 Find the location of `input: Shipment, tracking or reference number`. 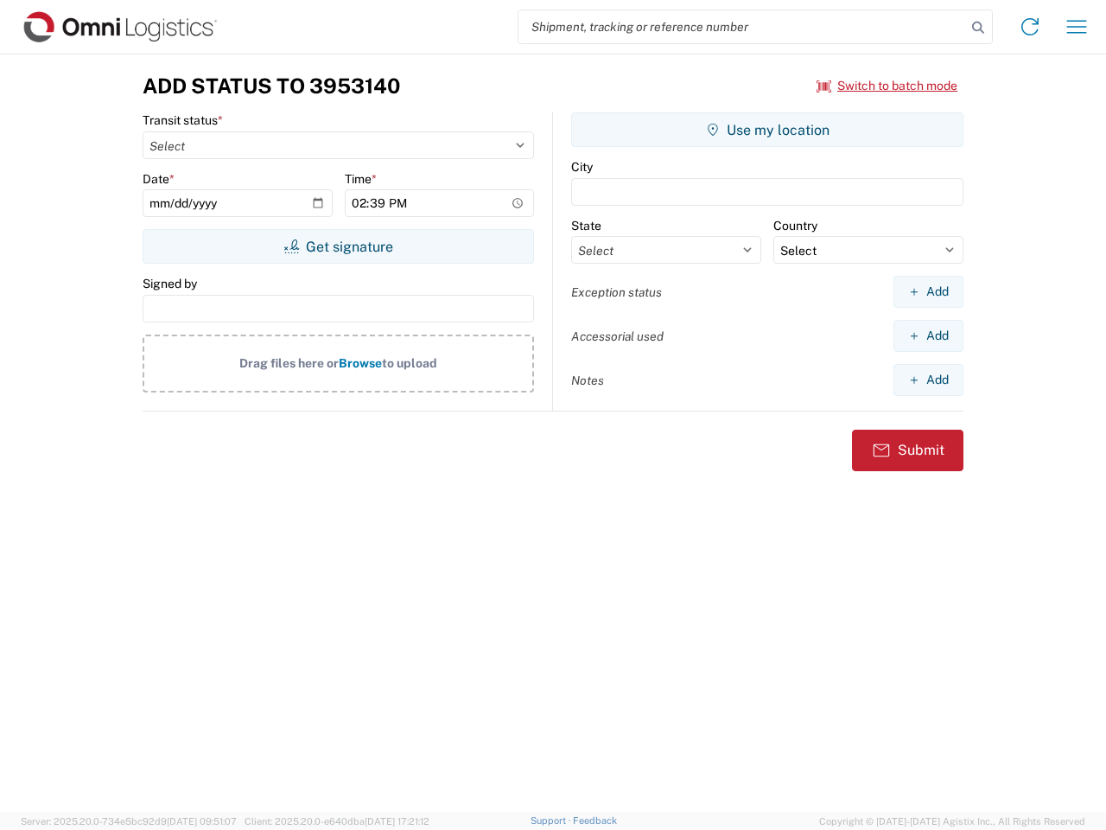

input: Shipment, tracking or reference number is located at coordinates (742, 27).